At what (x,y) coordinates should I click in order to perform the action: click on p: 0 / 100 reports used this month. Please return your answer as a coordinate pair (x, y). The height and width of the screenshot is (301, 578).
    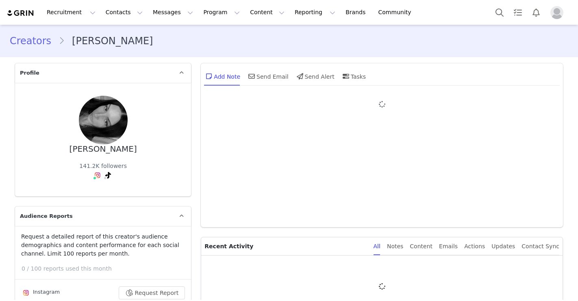
    Looking at the image, I should click on (106, 269).